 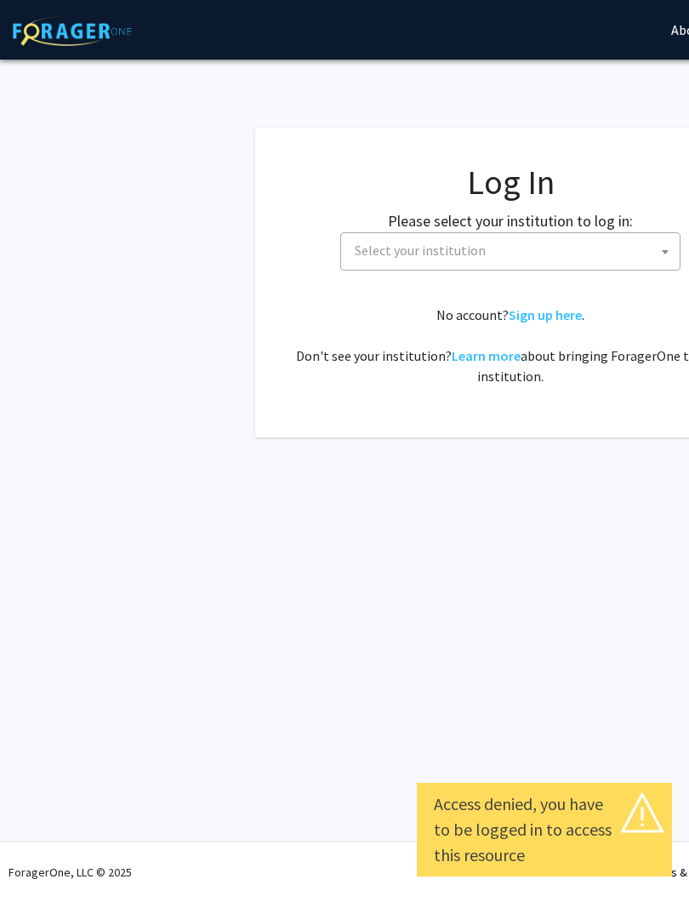 I want to click on label: Please select your institution to log in:, so click(x=511, y=220).